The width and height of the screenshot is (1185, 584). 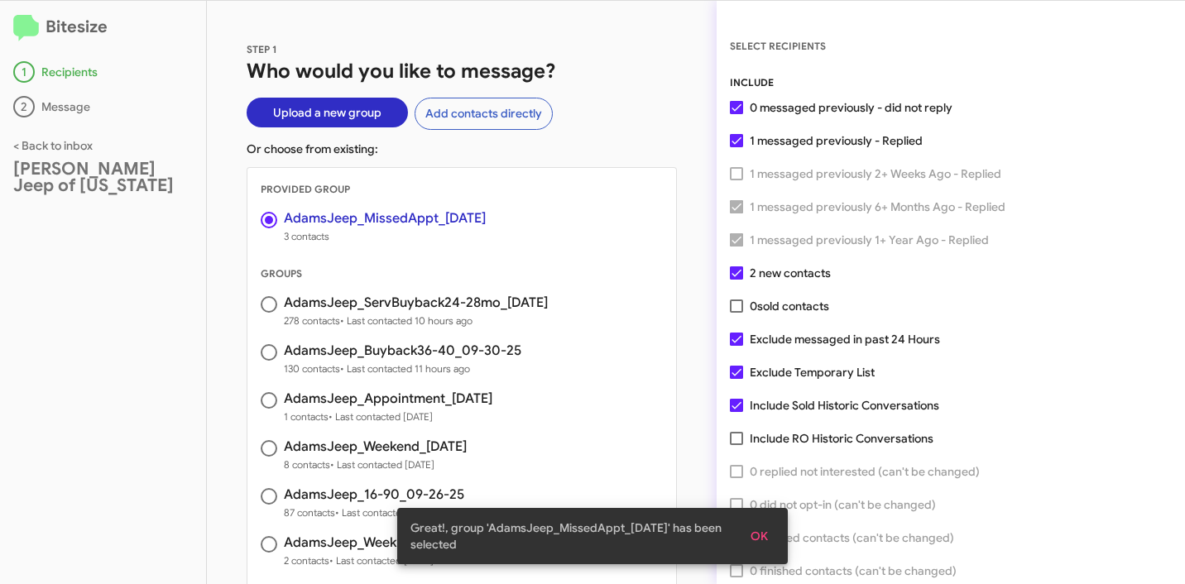 What do you see at coordinates (864, 472) in the screenshot?
I see `span: 0 replied not interested (can't be changed)` at bounding box center [864, 472].